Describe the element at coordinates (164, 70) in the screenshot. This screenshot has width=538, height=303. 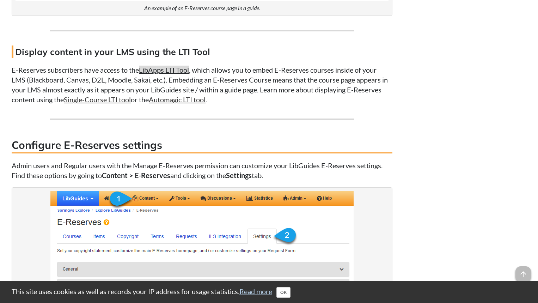
I see `a: LibApps LTI Tool` at that location.